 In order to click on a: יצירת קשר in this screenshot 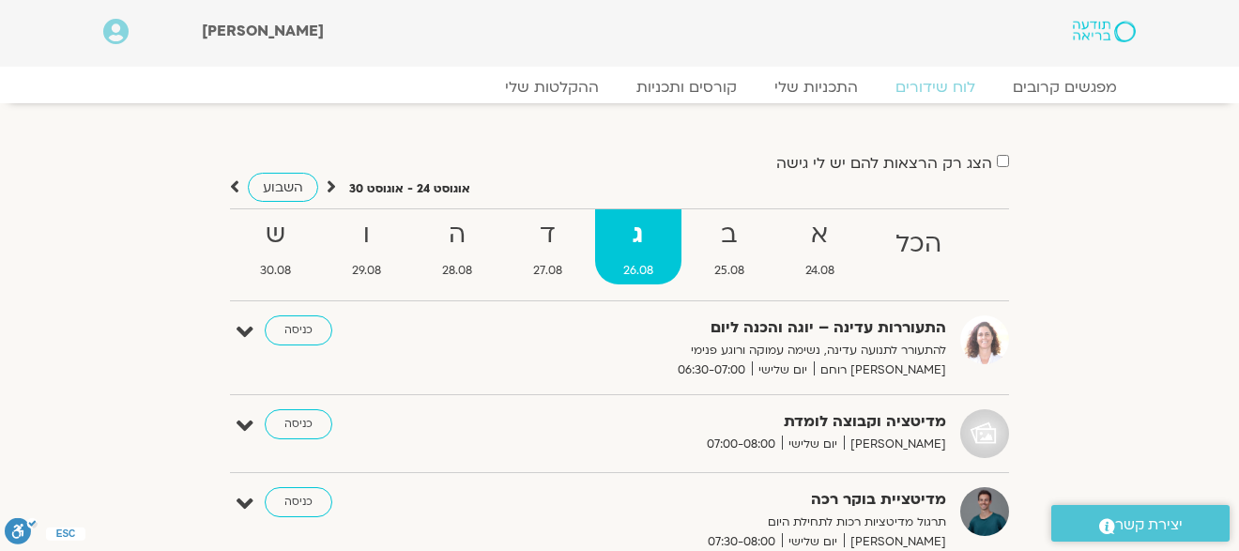, I will do `click(1140, 523)`.